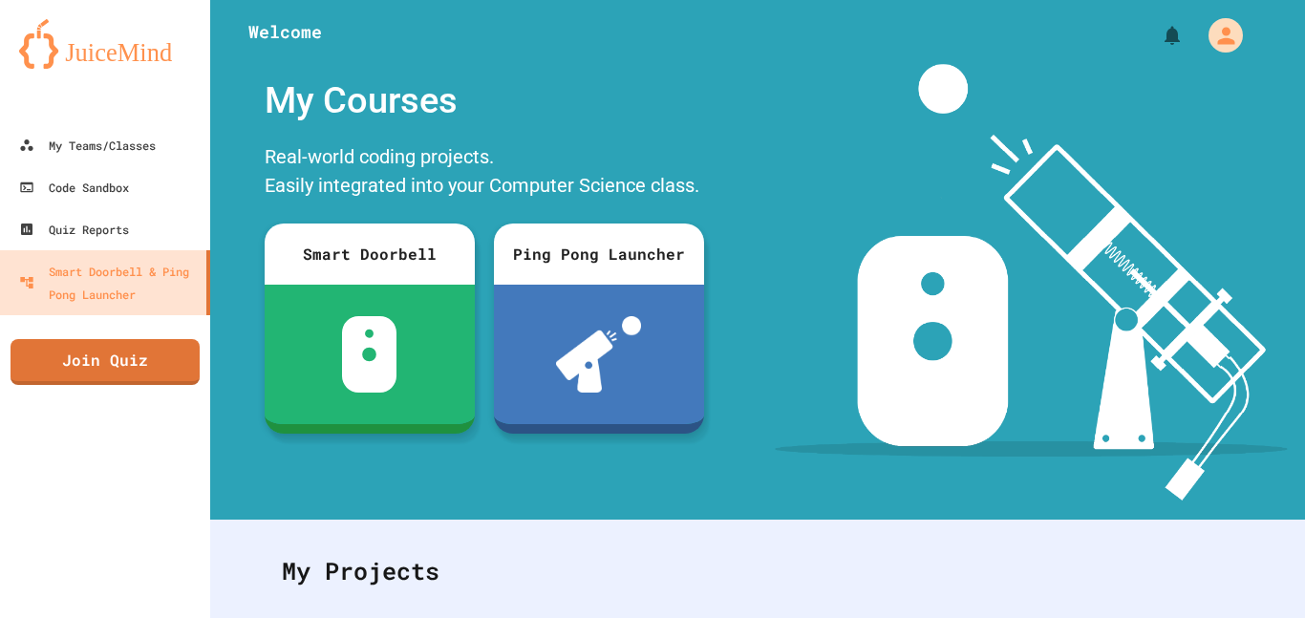 This screenshot has height=618, width=1305. I want to click on div: My Projects, so click(757, 571).